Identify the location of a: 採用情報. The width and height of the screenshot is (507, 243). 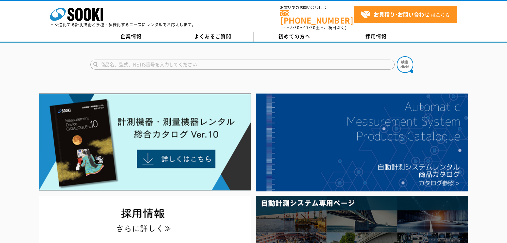
(376, 37).